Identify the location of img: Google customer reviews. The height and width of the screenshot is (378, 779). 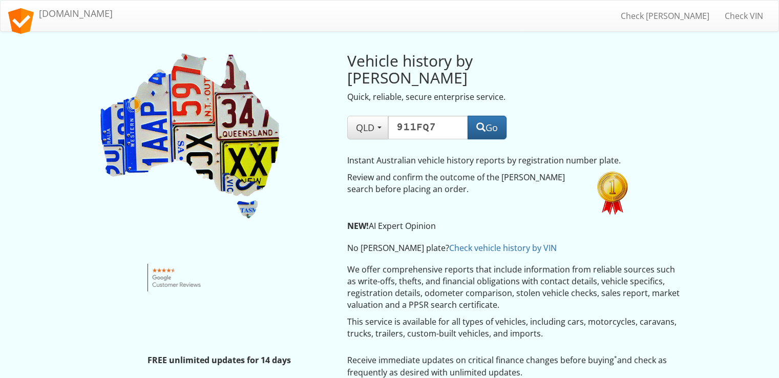
(177, 278).